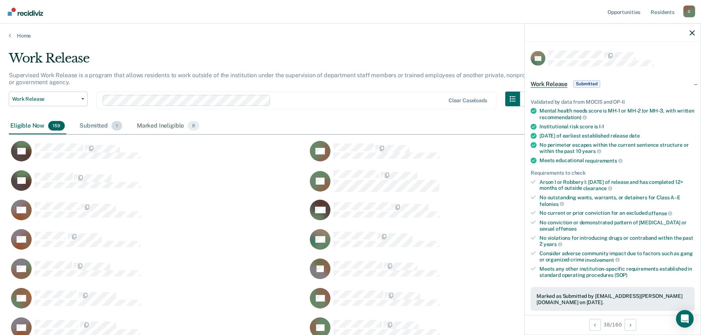 The image size is (701, 335). What do you see at coordinates (272, 61) in the screenshot?
I see `div: Work Release` at bounding box center [272, 61].